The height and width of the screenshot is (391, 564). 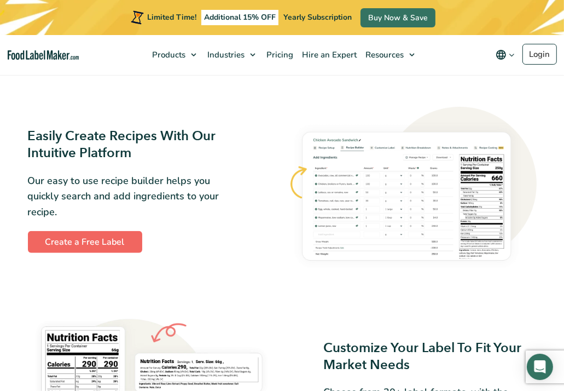 What do you see at coordinates (540, 54) in the screenshot?
I see `a: Login` at bounding box center [540, 54].